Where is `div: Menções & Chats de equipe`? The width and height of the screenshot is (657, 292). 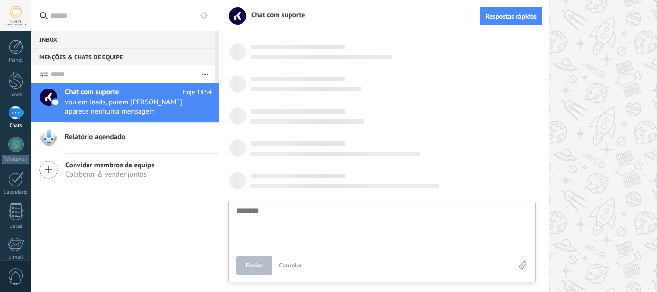 div: Menções & Chats de equipe is located at coordinates (123, 57).